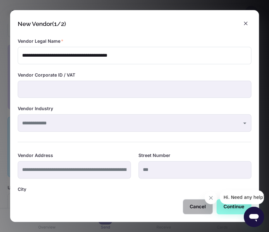 This screenshot has height=232, width=269. Describe the element at coordinates (198, 207) in the screenshot. I see `button: Cancel` at that location.